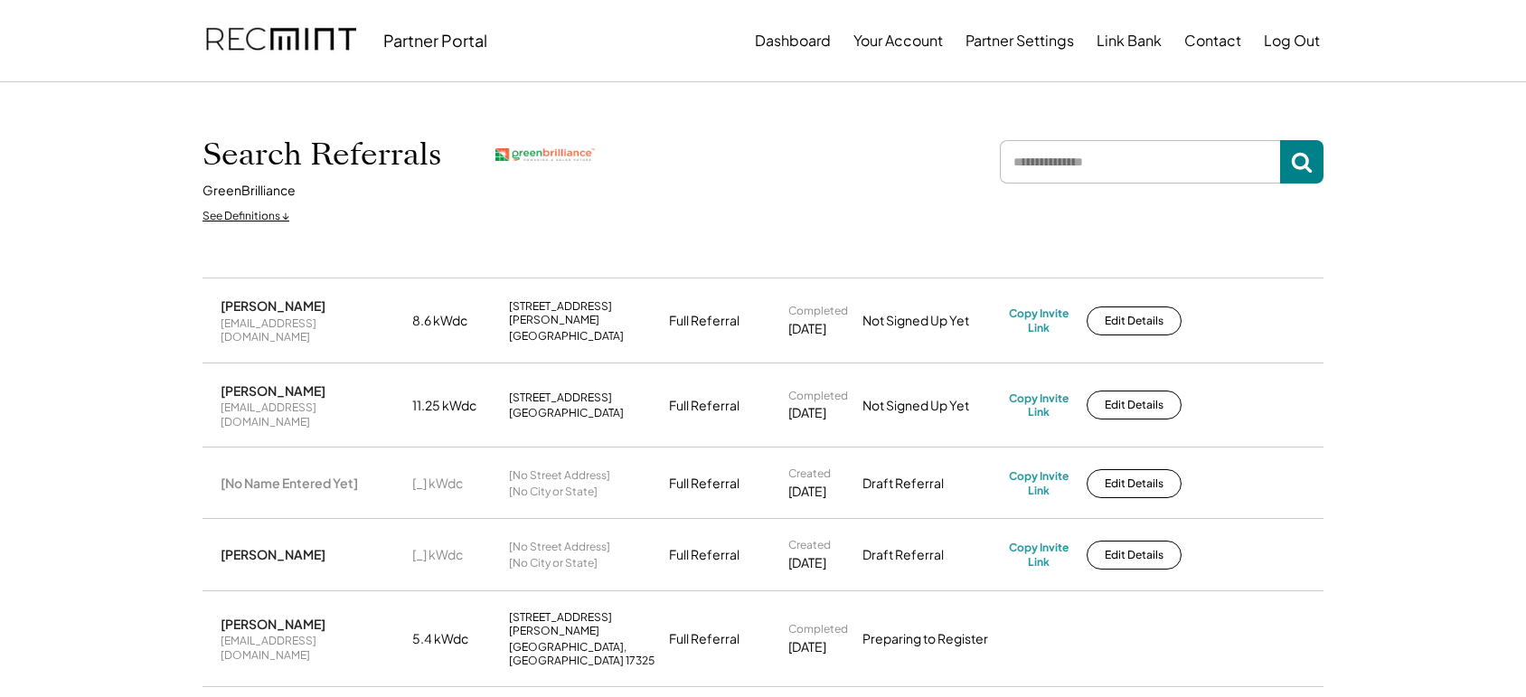 Image resolution: width=1526 pixels, height=697 pixels. Describe the element at coordinates (281, 41) in the screenshot. I see `img: recmint-logotype%403x.png` at that location.